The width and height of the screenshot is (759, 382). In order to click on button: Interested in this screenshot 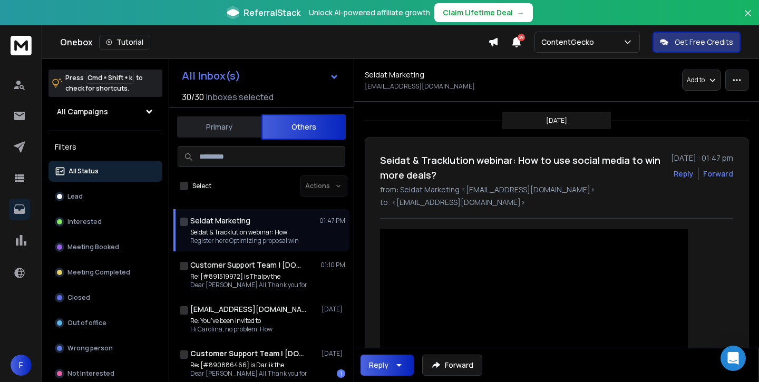, I will do `click(105, 222)`.